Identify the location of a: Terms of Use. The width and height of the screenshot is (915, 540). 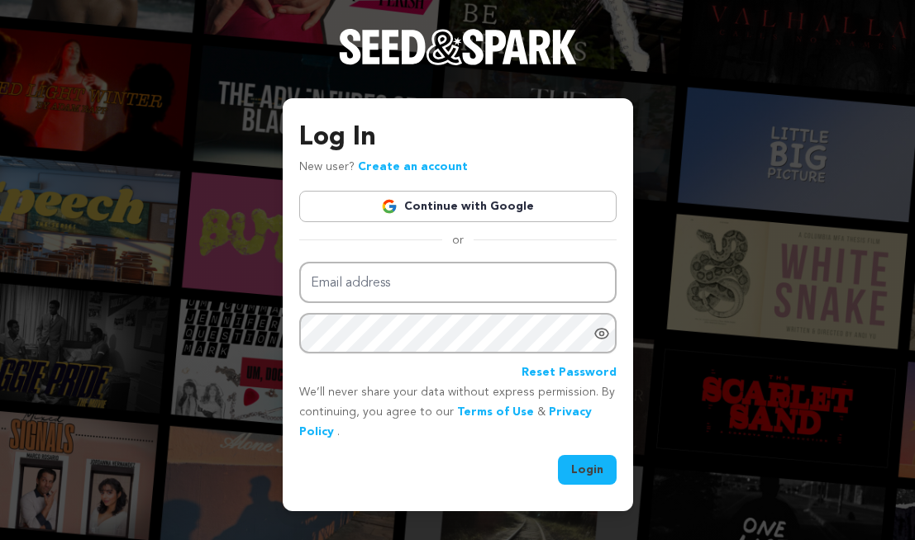
(495, 412).